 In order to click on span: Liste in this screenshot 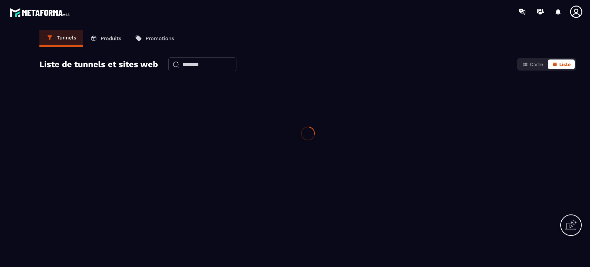, I will do `click(565, 64)`.